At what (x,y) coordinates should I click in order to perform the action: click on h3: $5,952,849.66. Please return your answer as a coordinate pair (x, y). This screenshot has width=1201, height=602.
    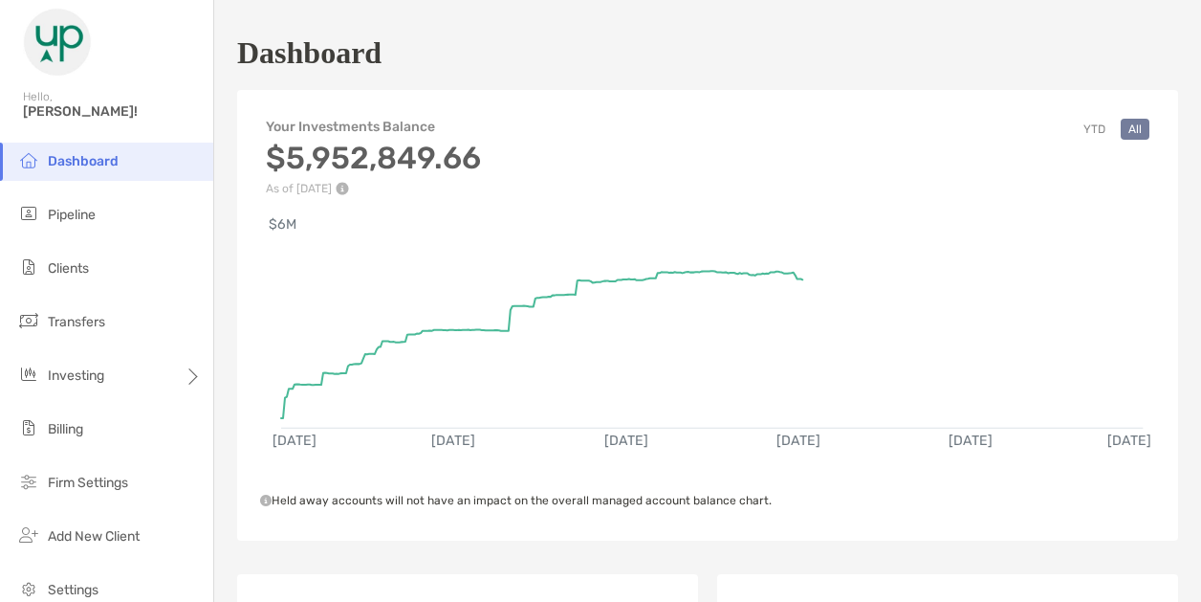
    Looking at the image, I should click on (373, 158).